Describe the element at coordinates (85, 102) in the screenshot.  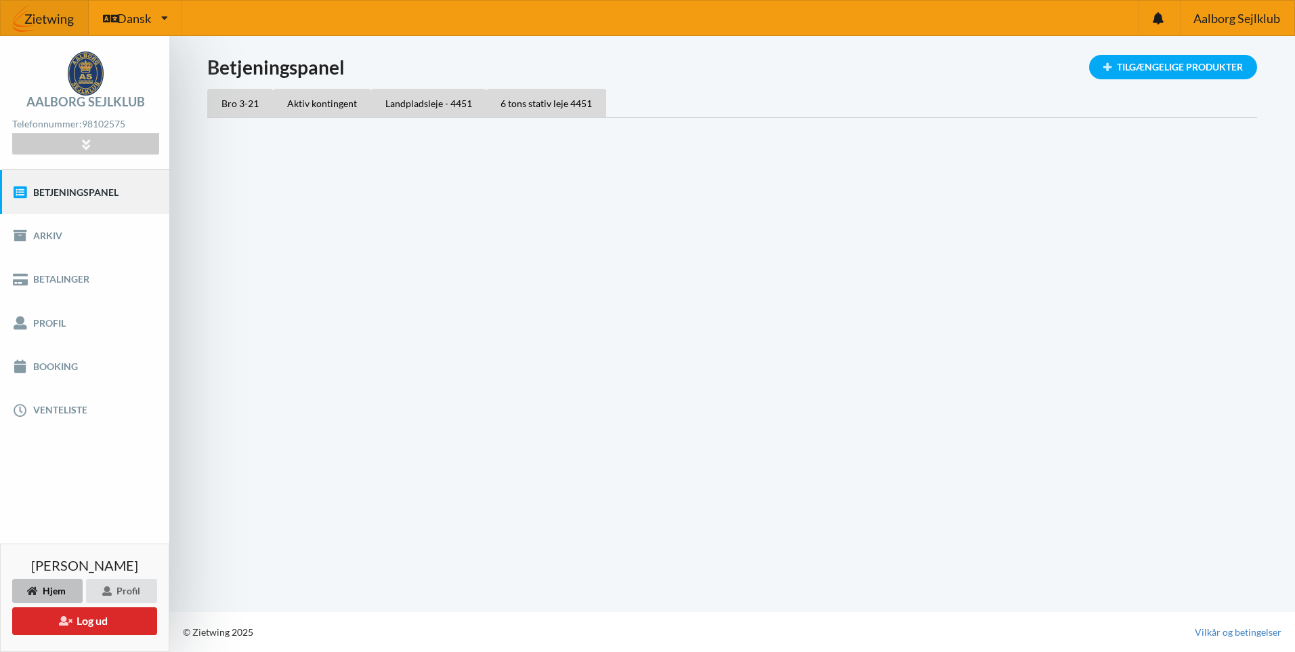
I see `div: Aalborg Sejlklub` at that location.